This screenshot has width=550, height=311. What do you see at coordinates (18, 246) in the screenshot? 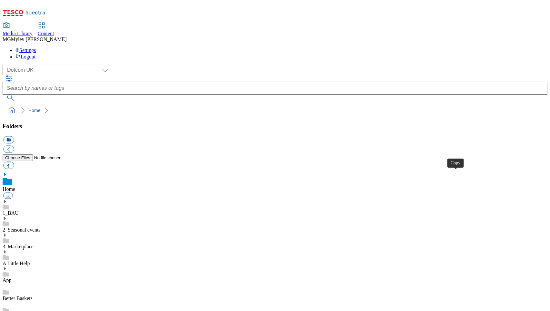
I see `a: 3_Marketplace` at bounding box center [18, 246].